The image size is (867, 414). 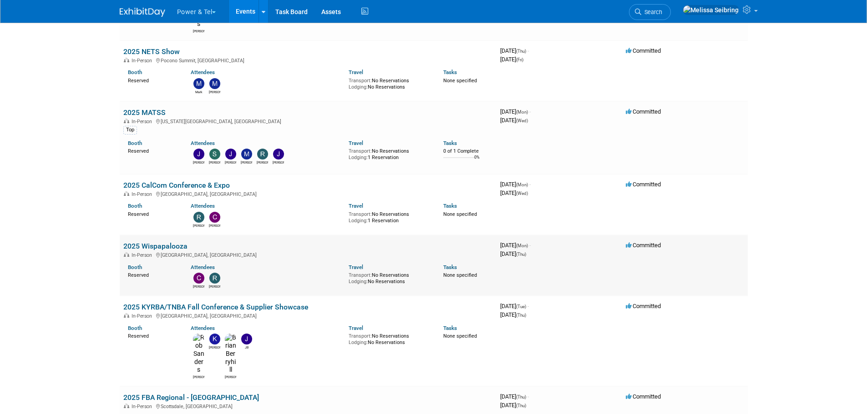 I want to click on div: Mike Brems, so click(x=246, y=162).